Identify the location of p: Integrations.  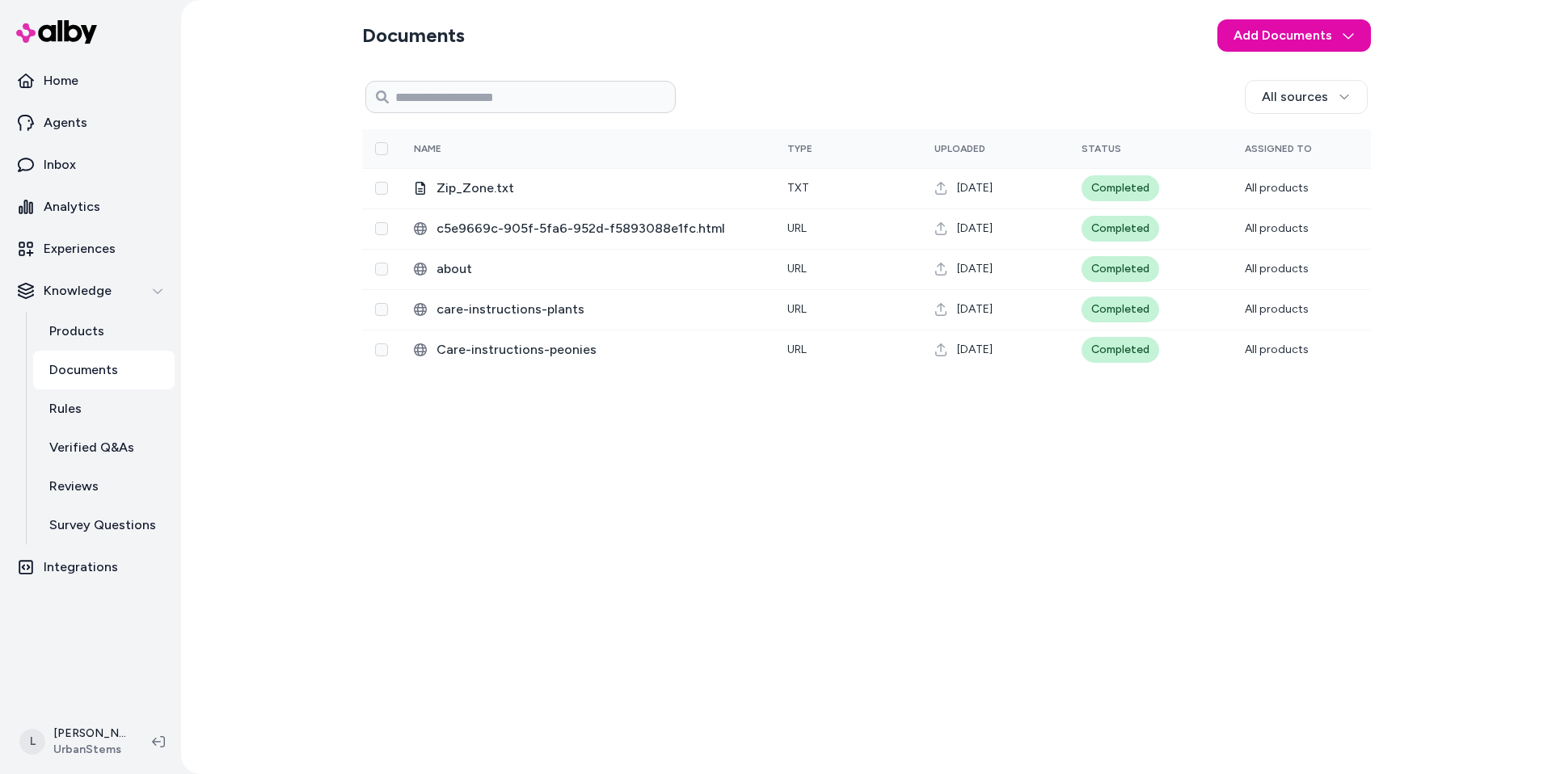
(81, 568).